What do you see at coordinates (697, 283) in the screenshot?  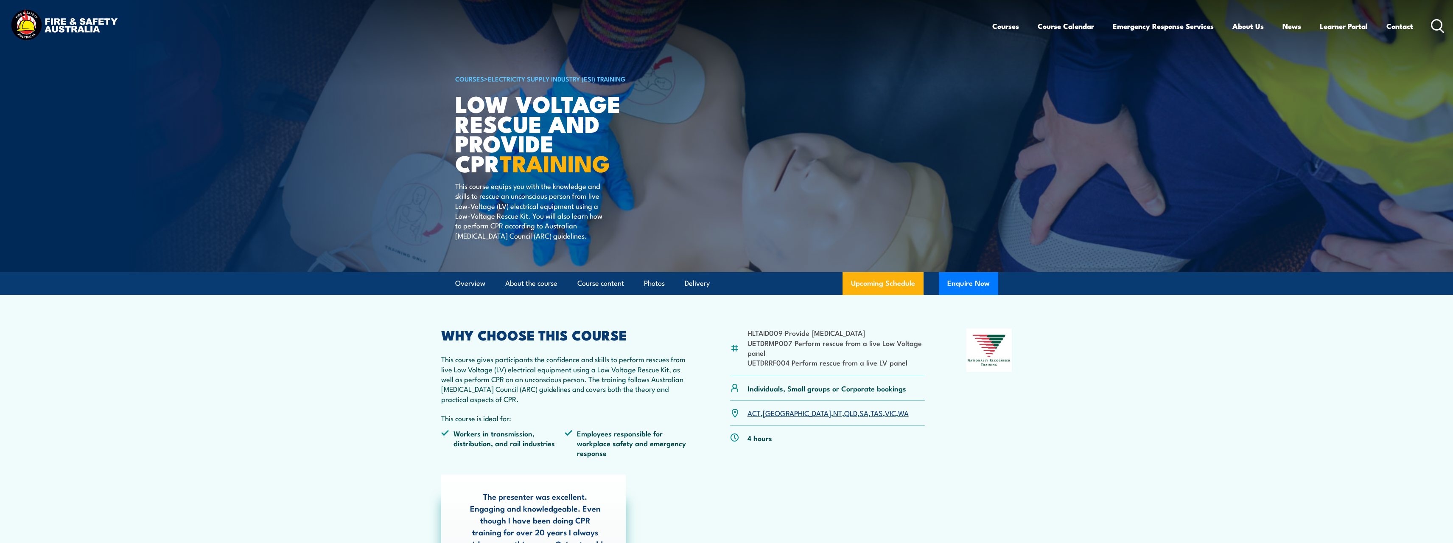 I see `a: Delivery` at bounding box center [697, 283].